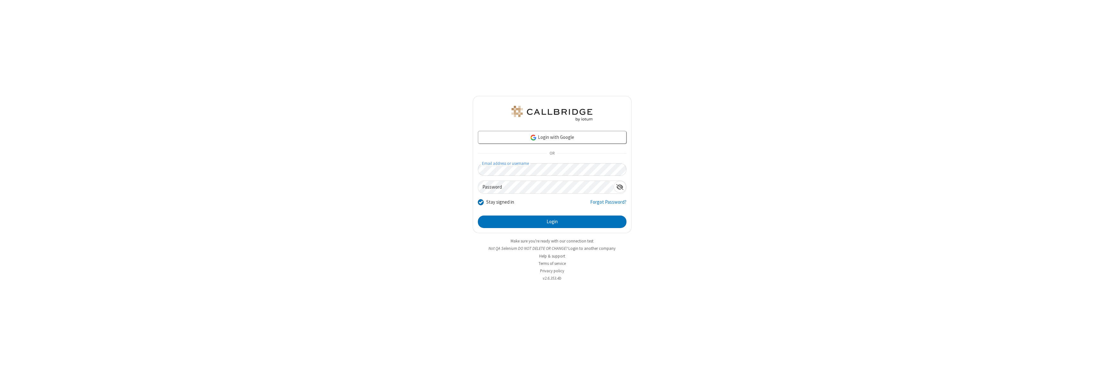 The height and width of the screenshot is (382, 1104). Describe the element at coordinates (552, 256) in the screenshot. I see `a: Help & support` at that location.